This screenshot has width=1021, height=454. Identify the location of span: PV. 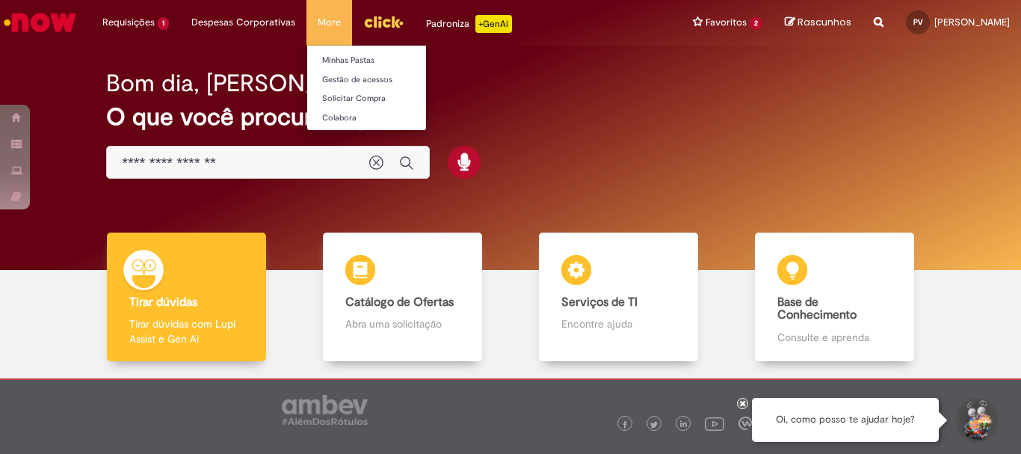
(918, 22).